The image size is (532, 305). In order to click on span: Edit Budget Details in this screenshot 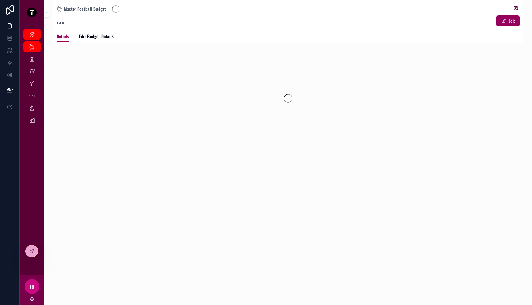, I will do `click(96, 36)`.